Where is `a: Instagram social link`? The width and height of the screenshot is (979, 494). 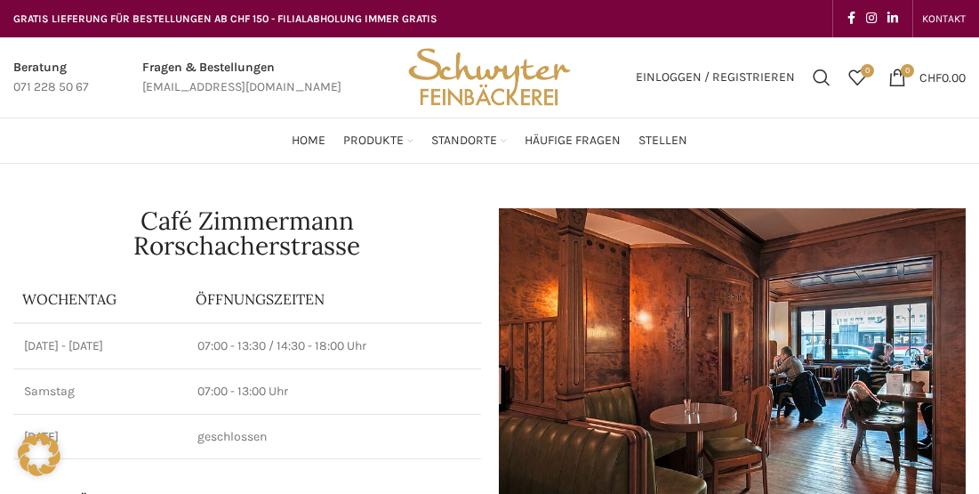 a: Instagram social link is located at coordinates (872, 19).